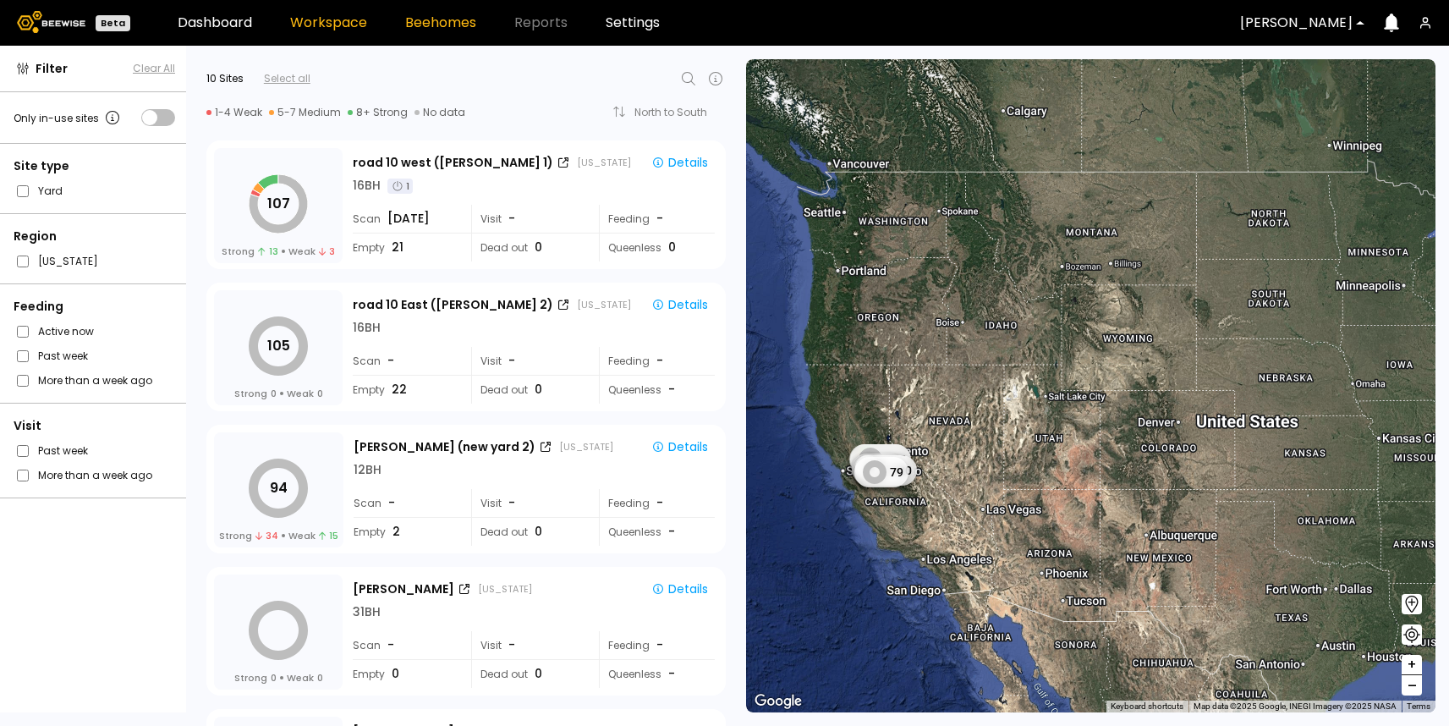  I want to click on span: 21, so click(397, 247).